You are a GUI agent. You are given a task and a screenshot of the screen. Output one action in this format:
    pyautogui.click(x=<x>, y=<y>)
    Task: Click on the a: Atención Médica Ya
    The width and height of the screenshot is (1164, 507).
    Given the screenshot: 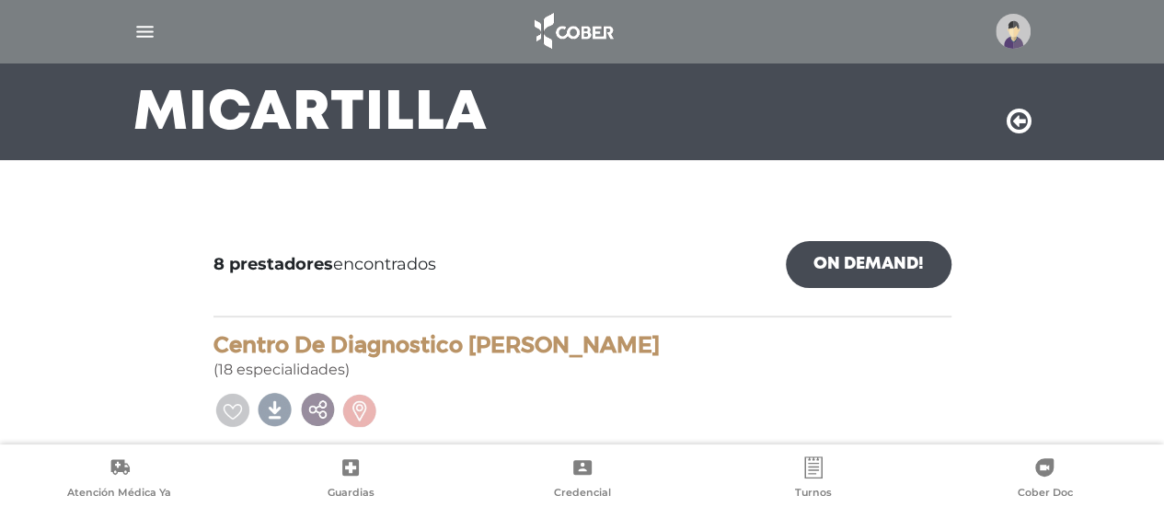 What is the action you would take?
    pyautogui.click(x=119, y=479)
    